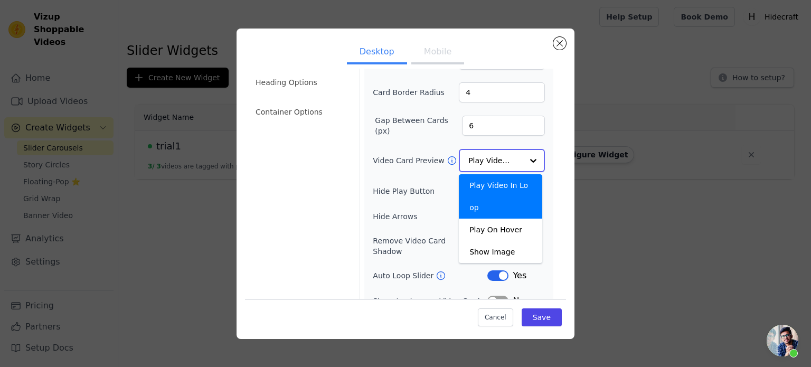 This screenshot has height=367, width=811. What do you see at coordinates (301, 112) in the screenshot?
I see `li: Container Options` at bounding box center [301, 112].